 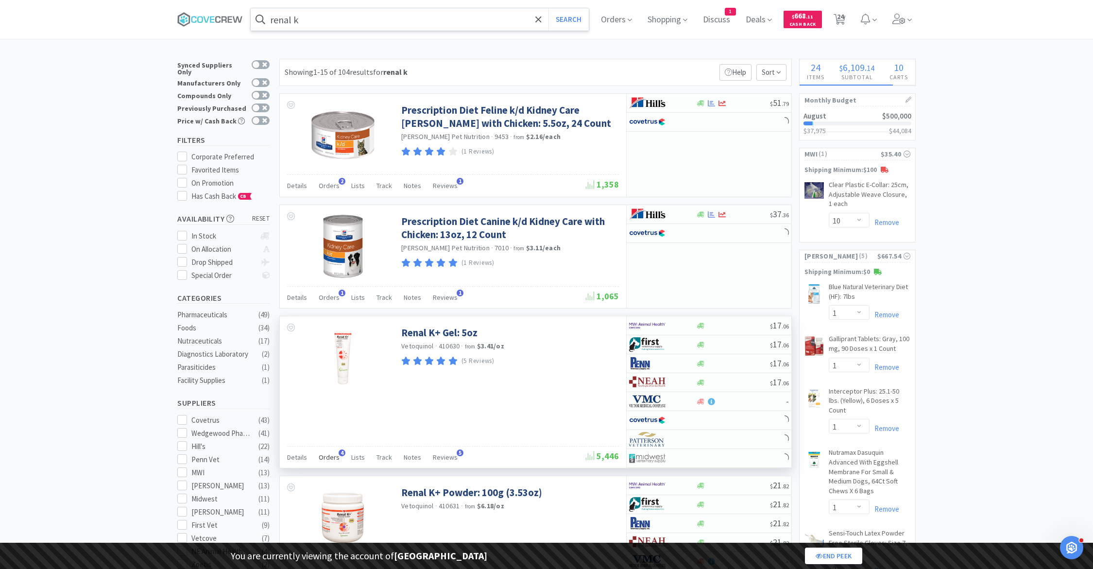 What do you see at coordinates (853, 67) in the screenshot?
I see `span: 6,109` at bounding box center [853, 67].